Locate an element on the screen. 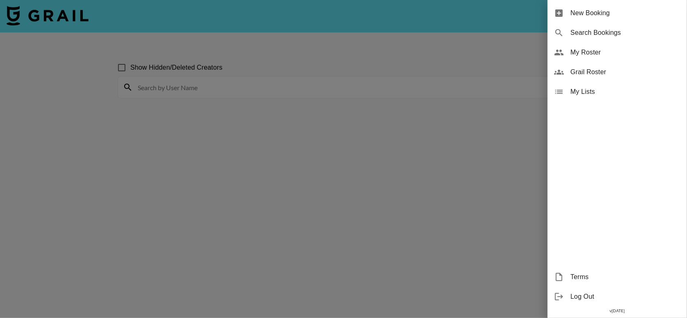 The image size is (687, 318). span: My Roster is located at coordinates (625, 52).